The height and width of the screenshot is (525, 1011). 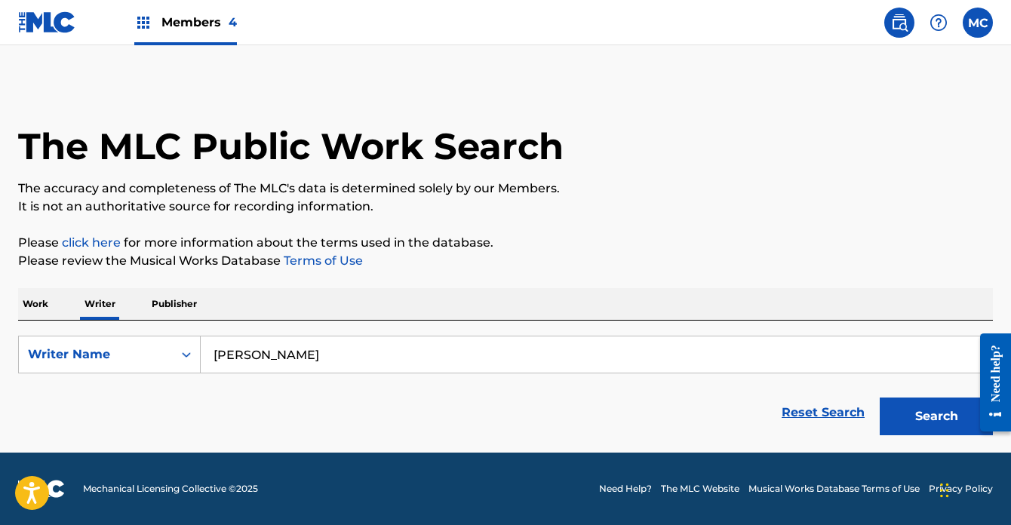 What do you see at coordinates (26, 53) in the screenshot?
I see `div: Need help?` at bounding box center [26, 53].